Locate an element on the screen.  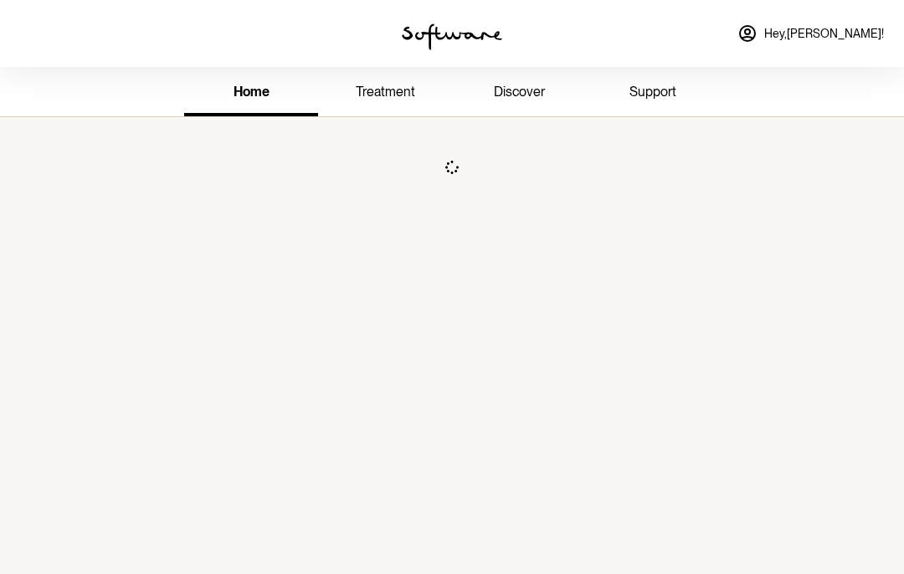
a: treatment is located at coordinates (385, 93).